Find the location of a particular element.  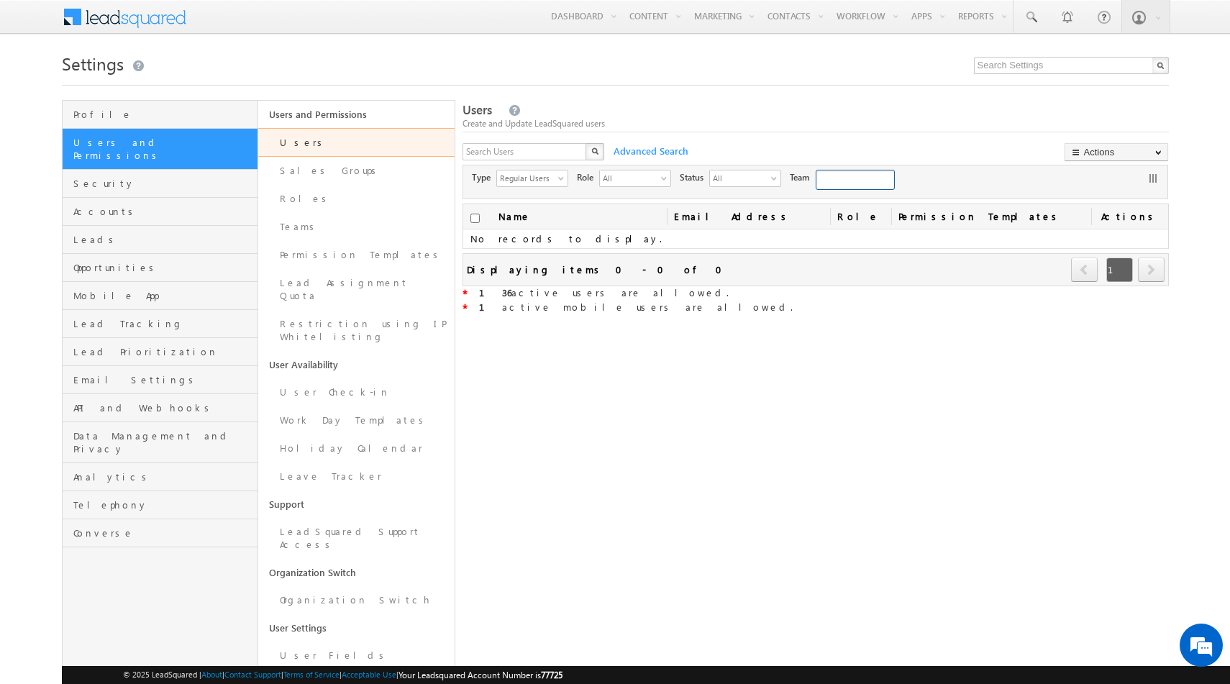

input: Search Users is located at coordinates (525, 152).